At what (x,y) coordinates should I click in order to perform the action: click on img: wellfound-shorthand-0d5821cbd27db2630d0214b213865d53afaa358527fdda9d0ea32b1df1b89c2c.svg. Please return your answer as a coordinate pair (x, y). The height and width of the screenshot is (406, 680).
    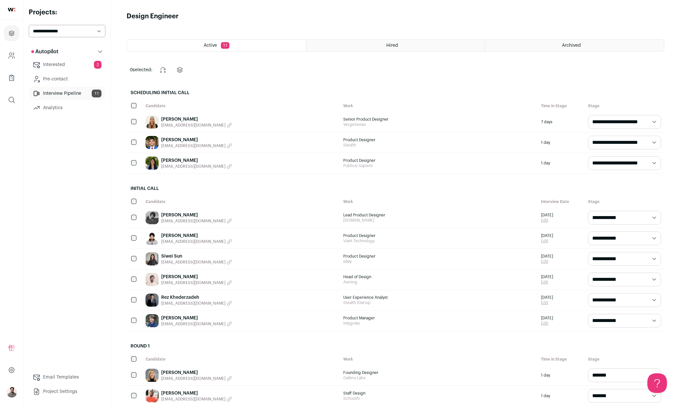
    Looking at the image, I should click on (11, 9).